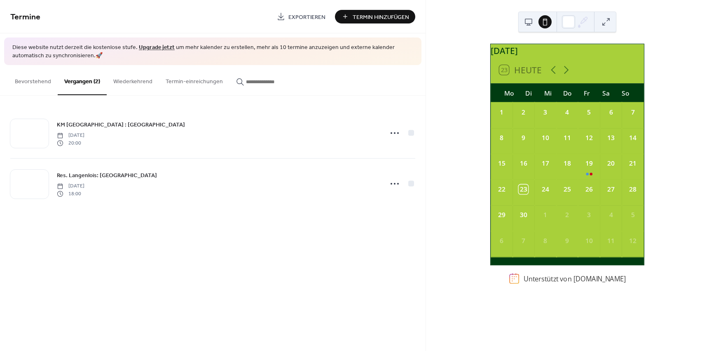 The width and height of the screenshot is (709, 351). Describe the element at coordinates (587, 93) in the screenshot. I see `div: Fr` at that location.